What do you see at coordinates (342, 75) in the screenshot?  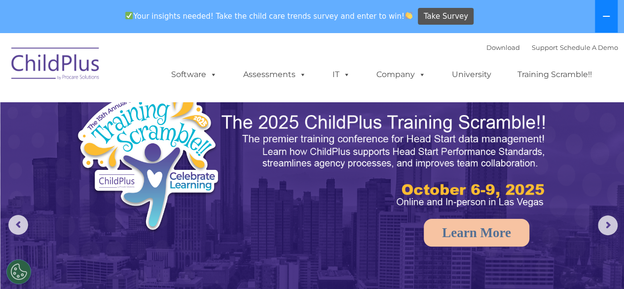 I see `a: IT` at bounding box center [342, 75].